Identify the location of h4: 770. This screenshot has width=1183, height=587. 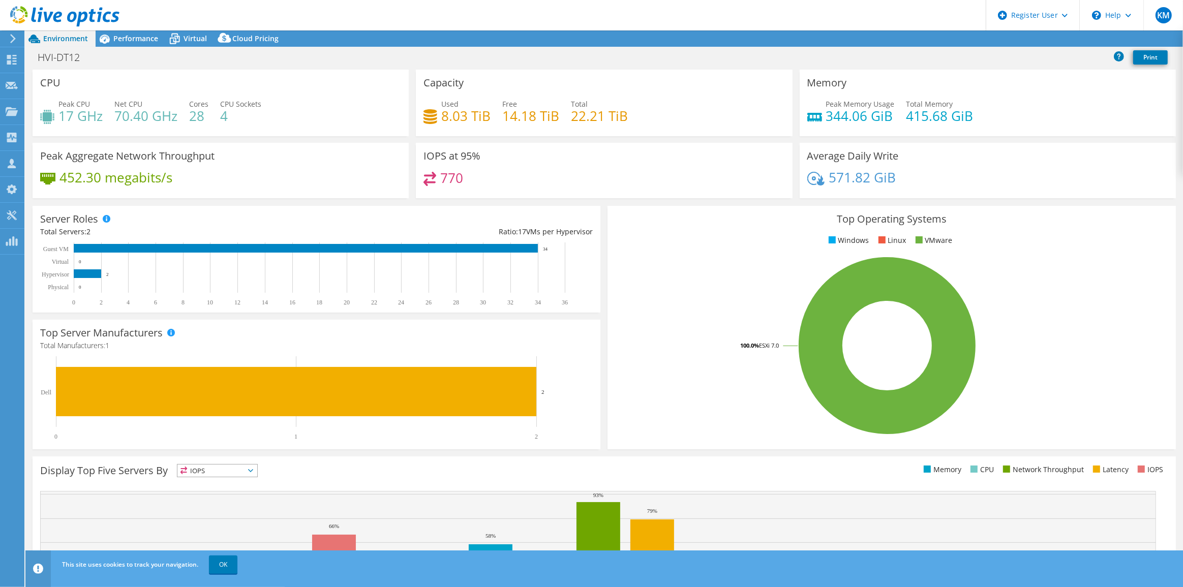
(451, 178).